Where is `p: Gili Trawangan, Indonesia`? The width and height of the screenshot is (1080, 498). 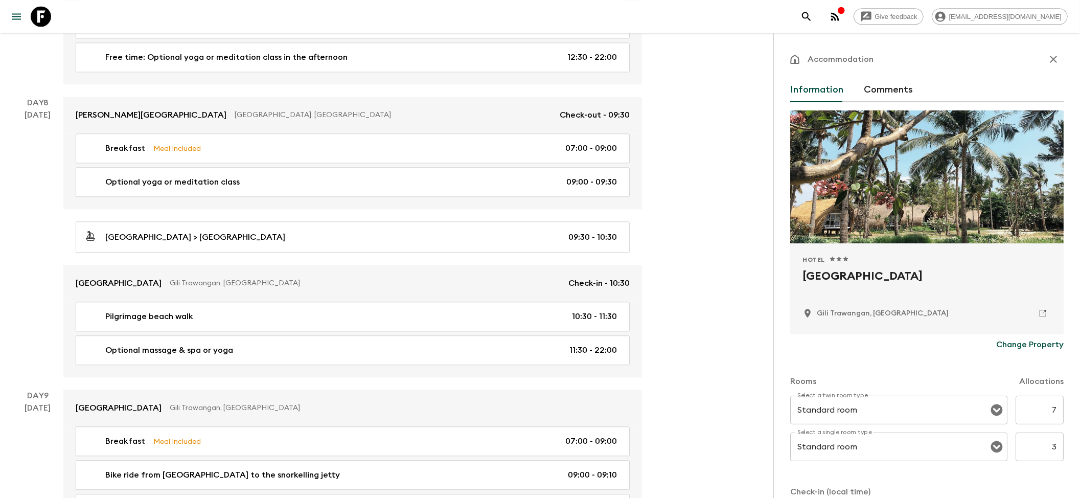
p: Gili Trawangan, Indonesia is located at coordinates (882, 313).